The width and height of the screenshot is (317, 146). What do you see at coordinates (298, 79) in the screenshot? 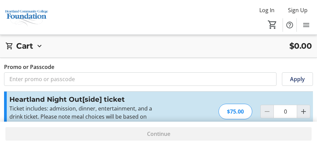
I see `span: Apply` at bounding box center [298, 79].